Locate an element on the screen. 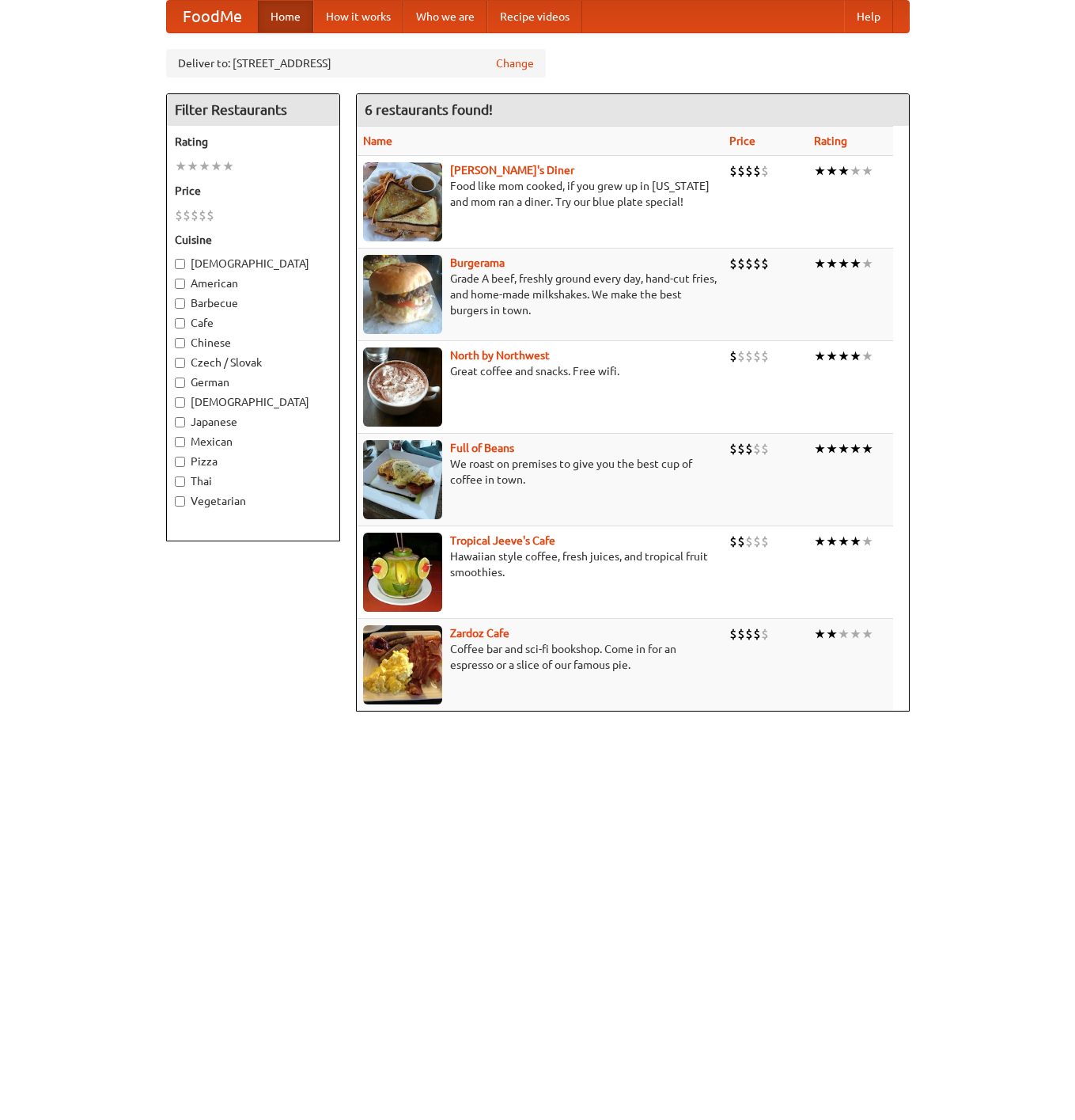 This screenshot has height=1120, width=1075. label: Vegetarian is located at coordinates (253, 501).